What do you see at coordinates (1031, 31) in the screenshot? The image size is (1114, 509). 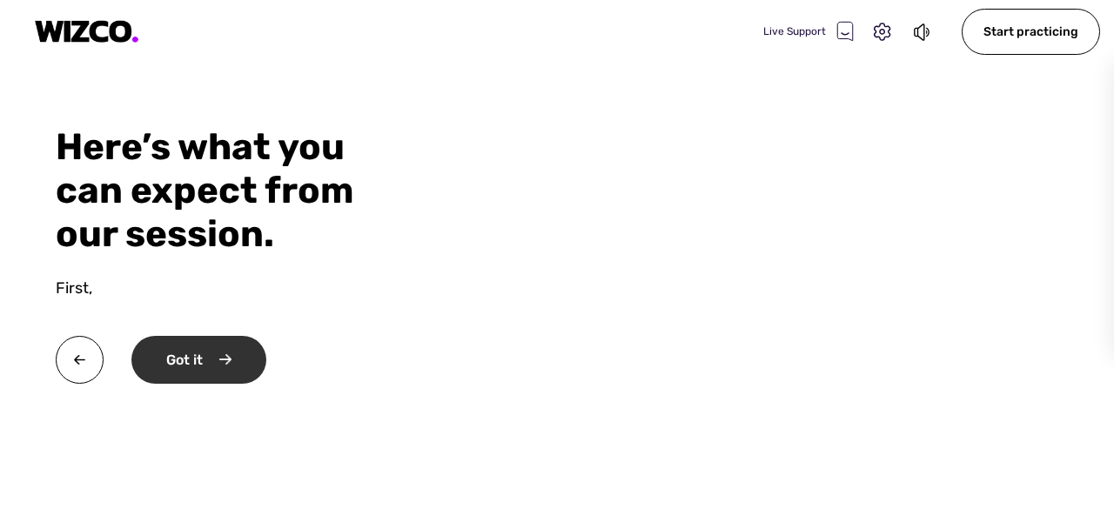 I see `div: Start practicing` at bounding box center [1031, 31].